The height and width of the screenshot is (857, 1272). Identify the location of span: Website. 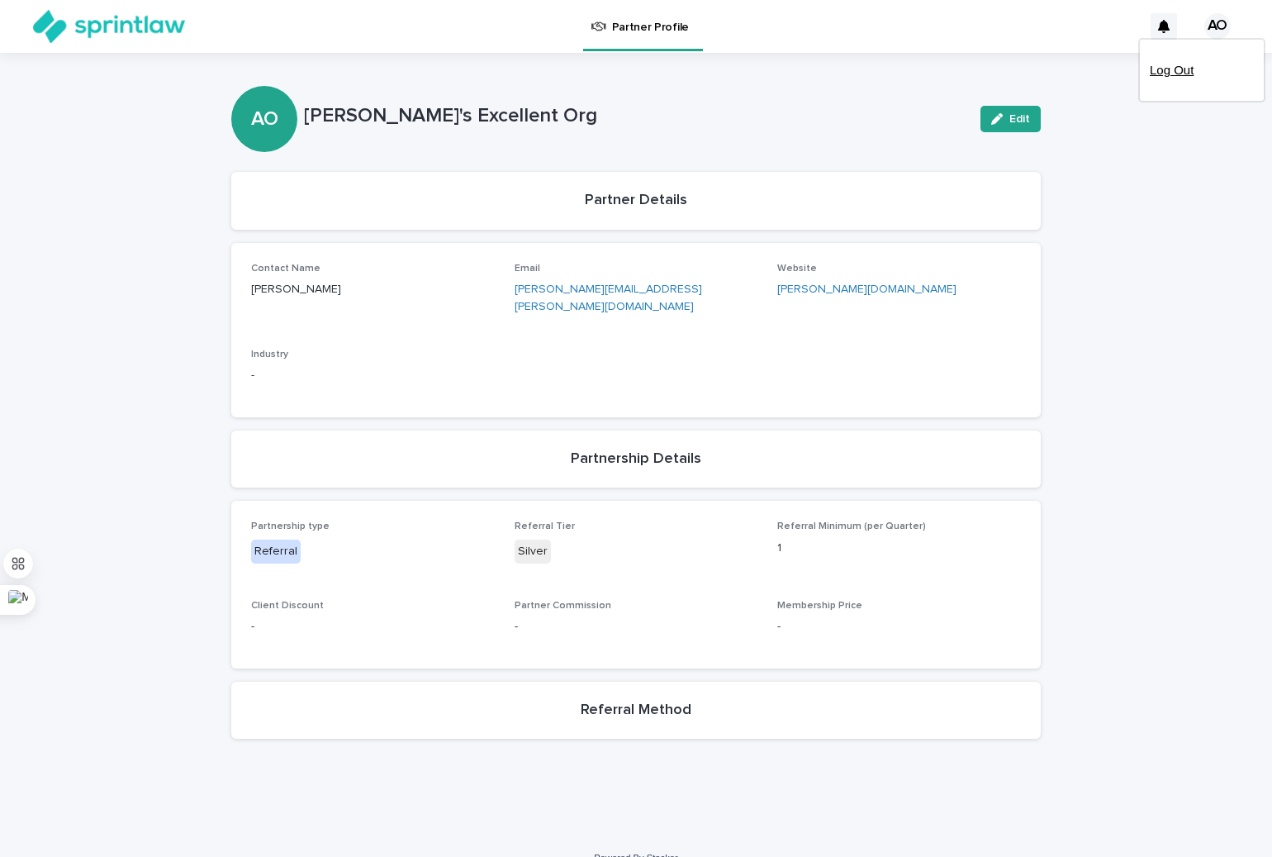
(797, 268).